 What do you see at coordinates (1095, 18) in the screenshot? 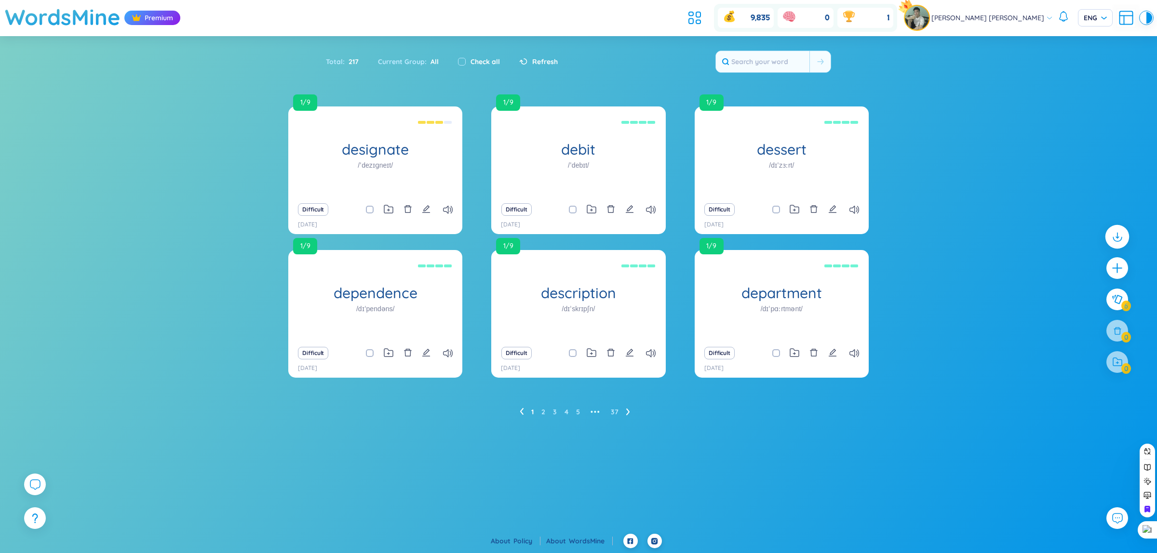
I see `span: ENG` at bounding box center [1095, 18].